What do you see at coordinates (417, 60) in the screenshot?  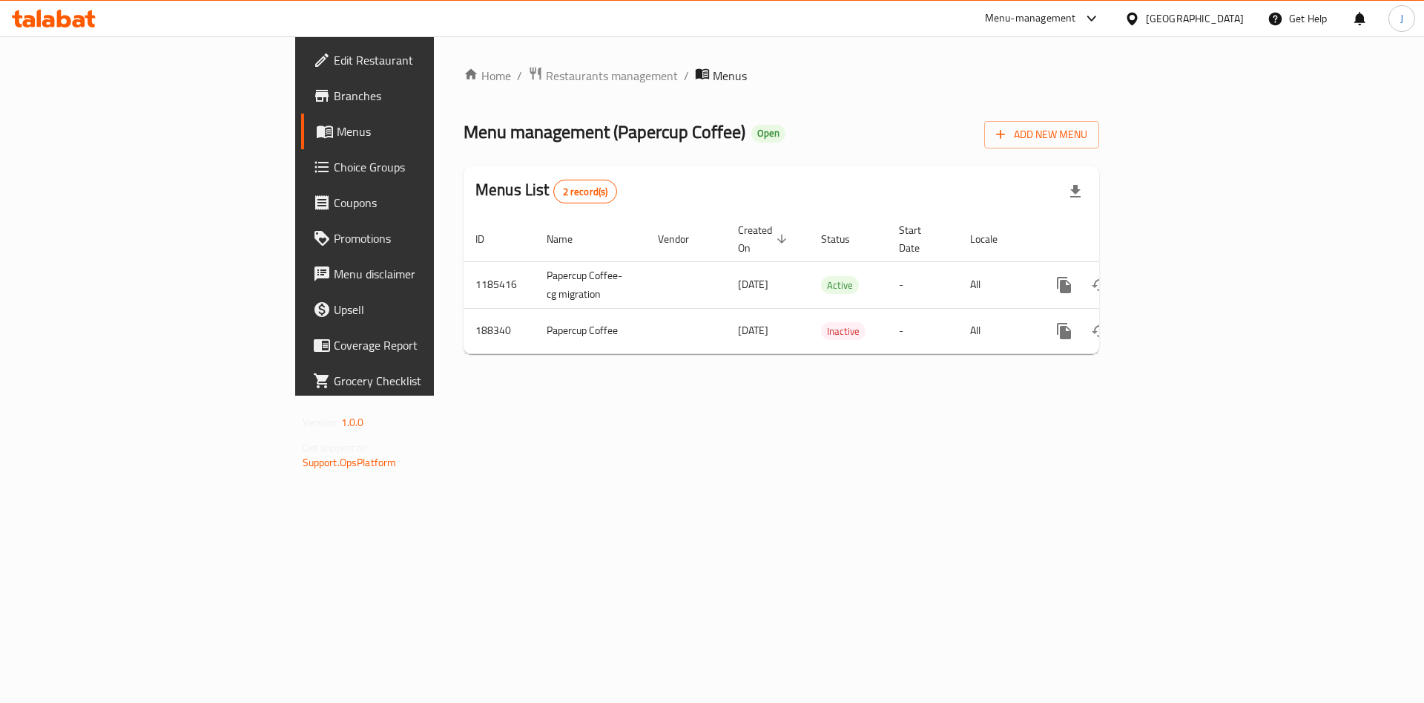 I see `a: Edit Restaurant` at bounding box center [417, 60].